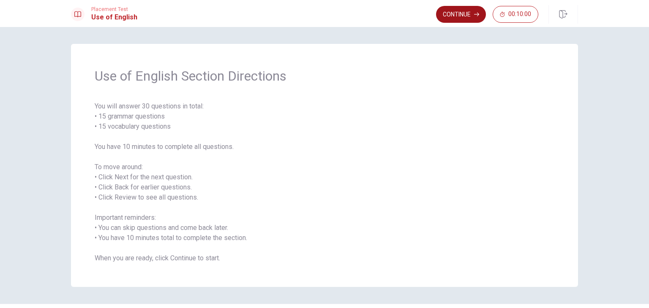 The width and height of the screenshot is (649, 308). What do you see at coordinates (324, 76) in the screenshot?
I see `span: Use of English Section Directions` at bounding box center [324, 76].